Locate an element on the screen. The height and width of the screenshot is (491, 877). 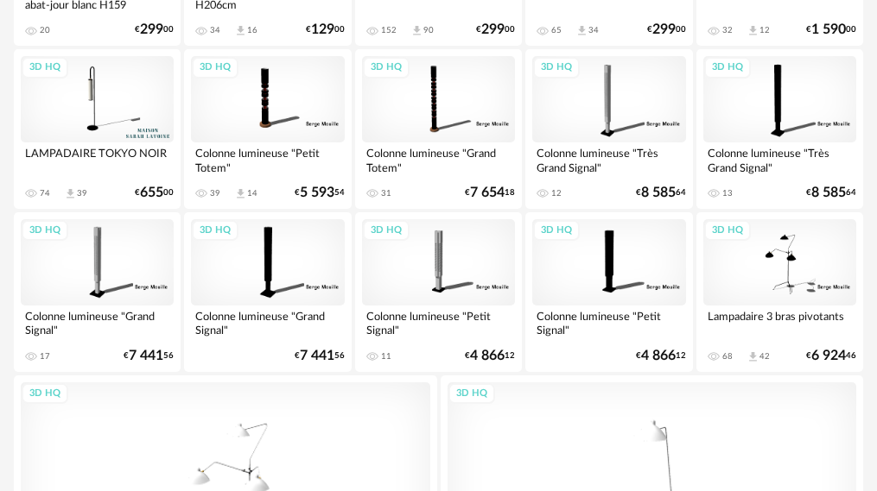
div: 152 is located at coordinates (389, 30).